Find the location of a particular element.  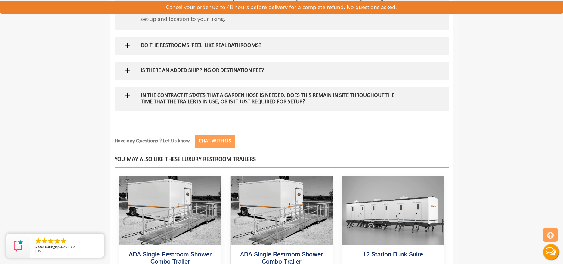

h5: DO THE RESTROOMS 'FEEL' LIKE REAL BATHROOMS? is located at coordinates (272, 46).